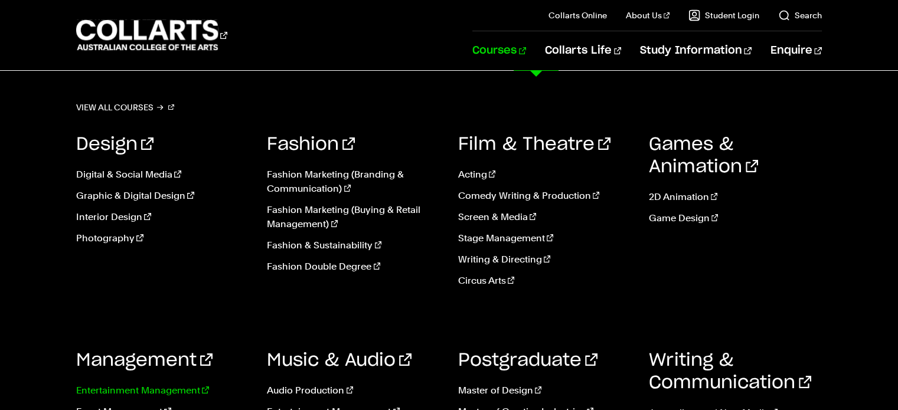  What do you see at coordinates (544, 260) in the screenshot?
I see `a: Writing & Directing` at bounding box center [544, 260].